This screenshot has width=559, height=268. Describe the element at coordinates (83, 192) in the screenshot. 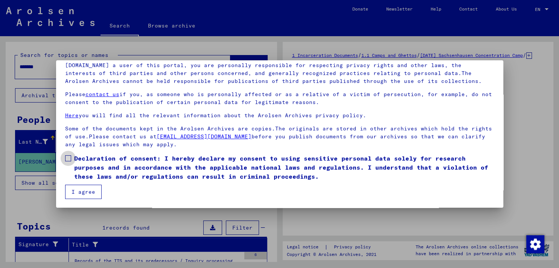

I see `button: I agree` at that location.